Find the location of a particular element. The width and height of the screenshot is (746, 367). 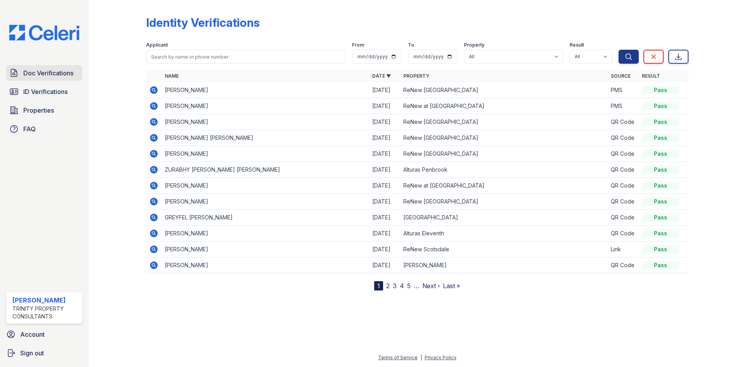

label: Property is located at coordinates (474, 45).